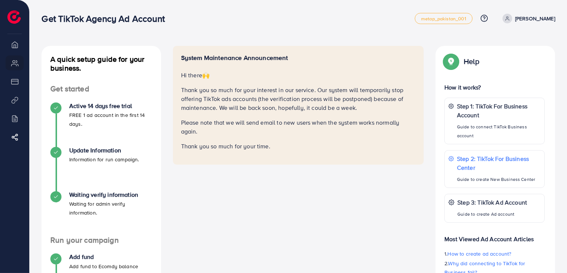  I want to click on li: Waiting verify information, so click(101, 214).